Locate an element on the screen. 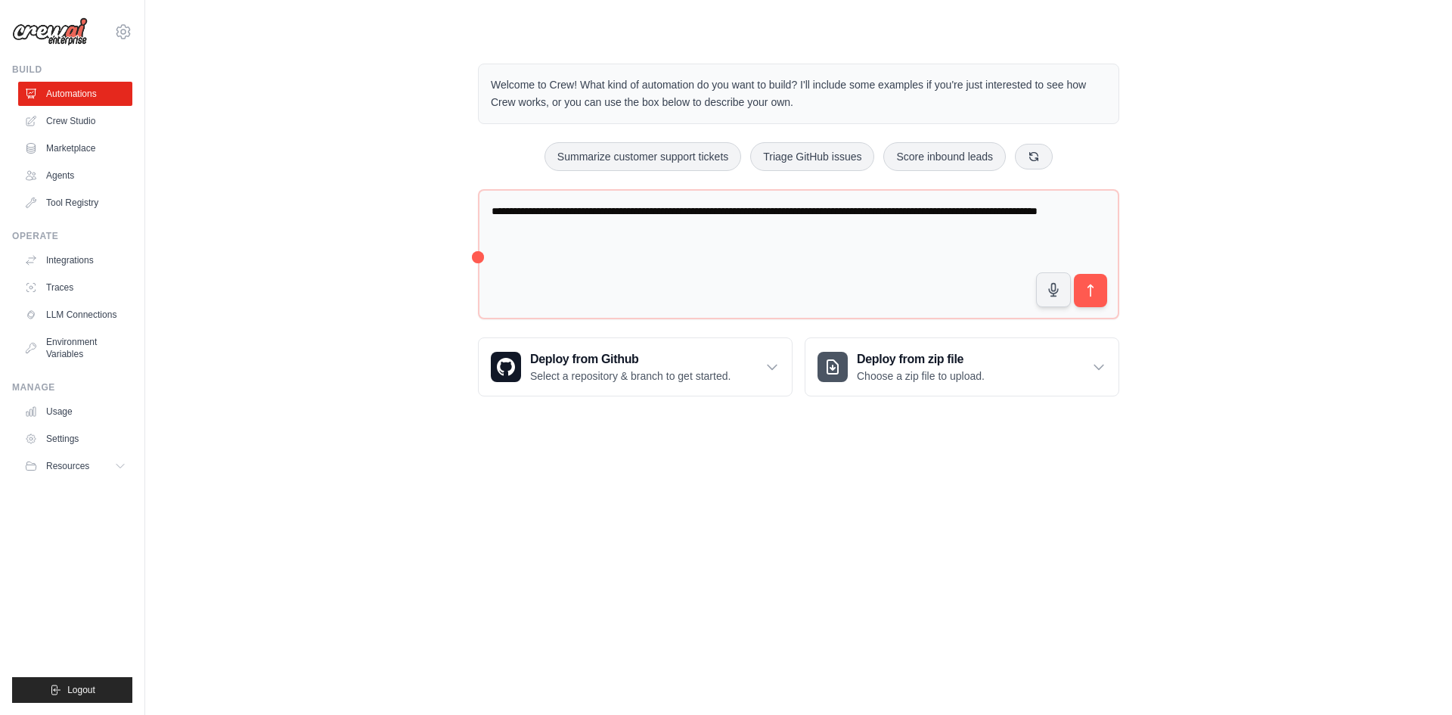 The image size is (1452, 715). button: Triage GitHub issues is located at coordinates (812, 157).